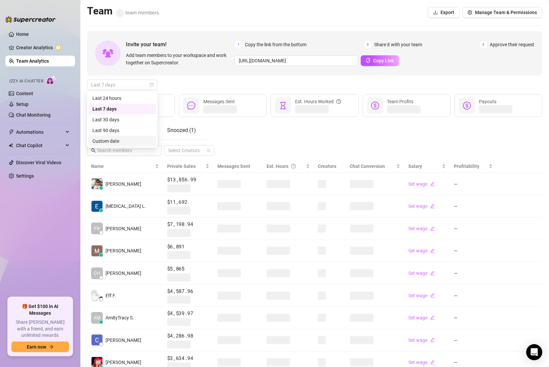 This screenshot has height=367, width=549. I want to click on span: Private Sales, so click(181, 166).